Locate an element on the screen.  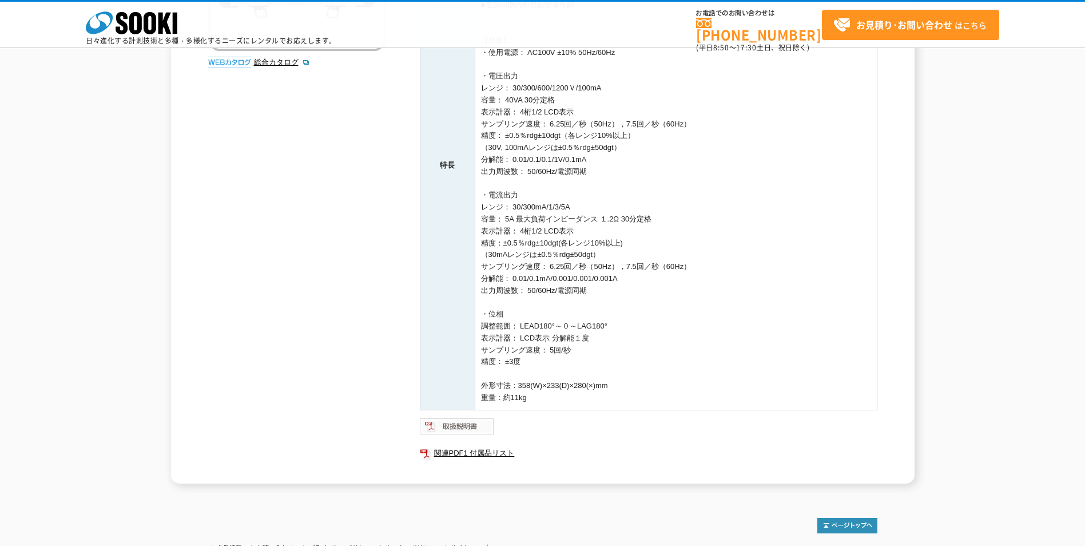
a: 総合カタログ is located at coordinates (282, 62).